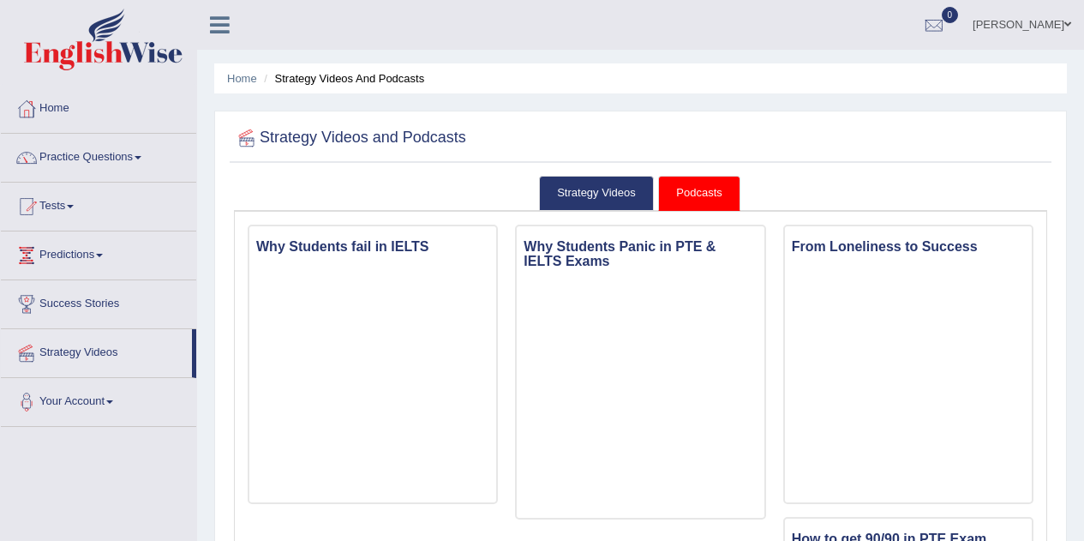  Describe the element at coordinates (99, 302) in the screenshot. I see `a: Success Stories` at that location.